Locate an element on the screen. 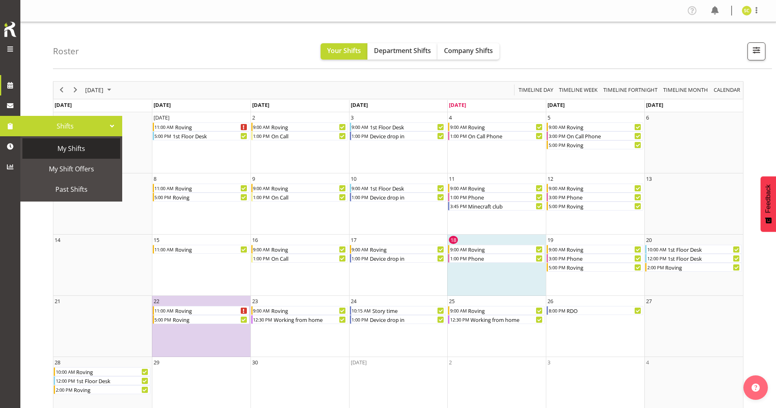 The width and height of the screenshot is (776, 408). div: Minecraft club is located at coordinates (506, 206).